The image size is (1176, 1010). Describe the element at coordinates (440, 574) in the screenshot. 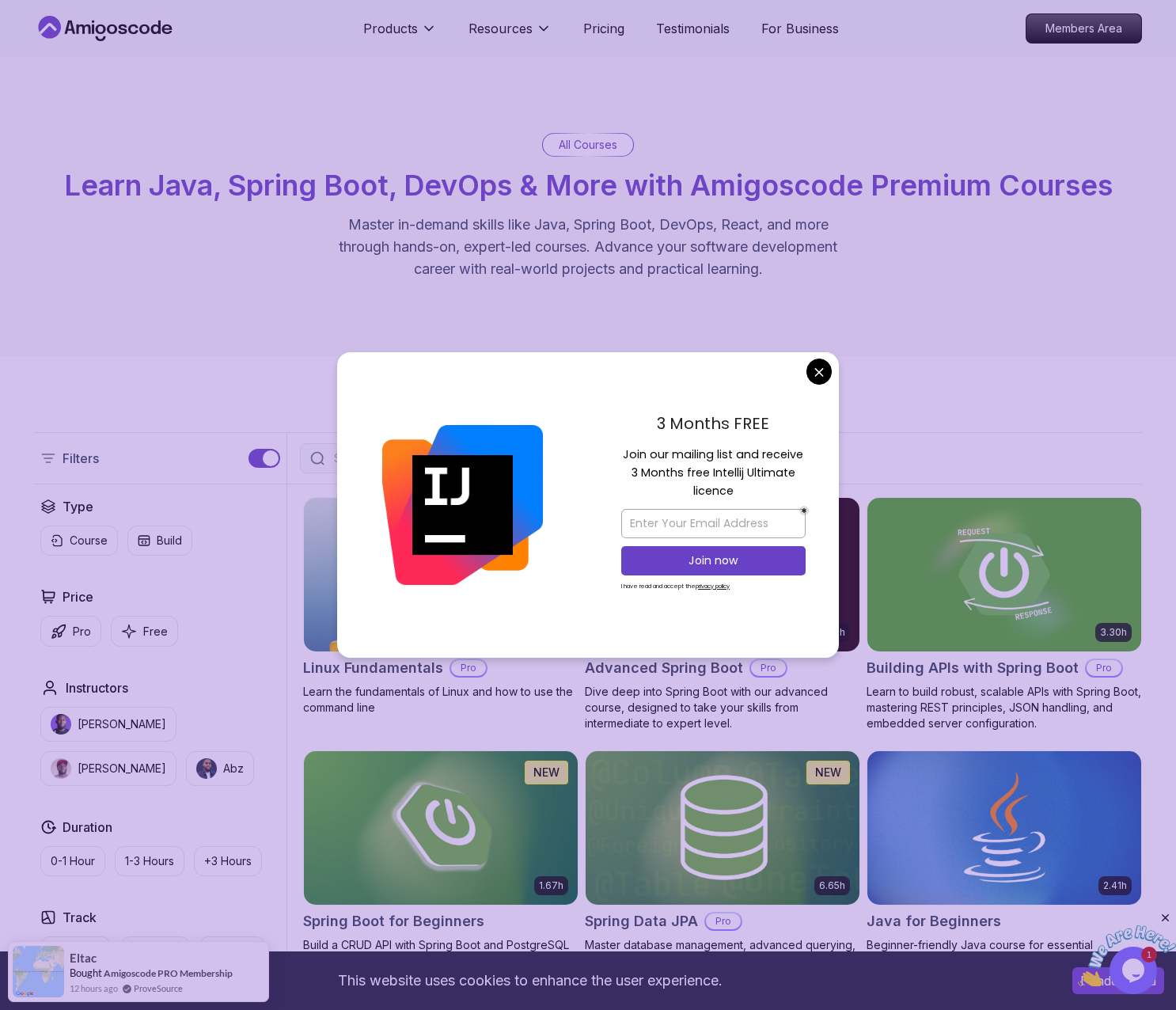

I see `img: Linux Fundamentals card` at that location.